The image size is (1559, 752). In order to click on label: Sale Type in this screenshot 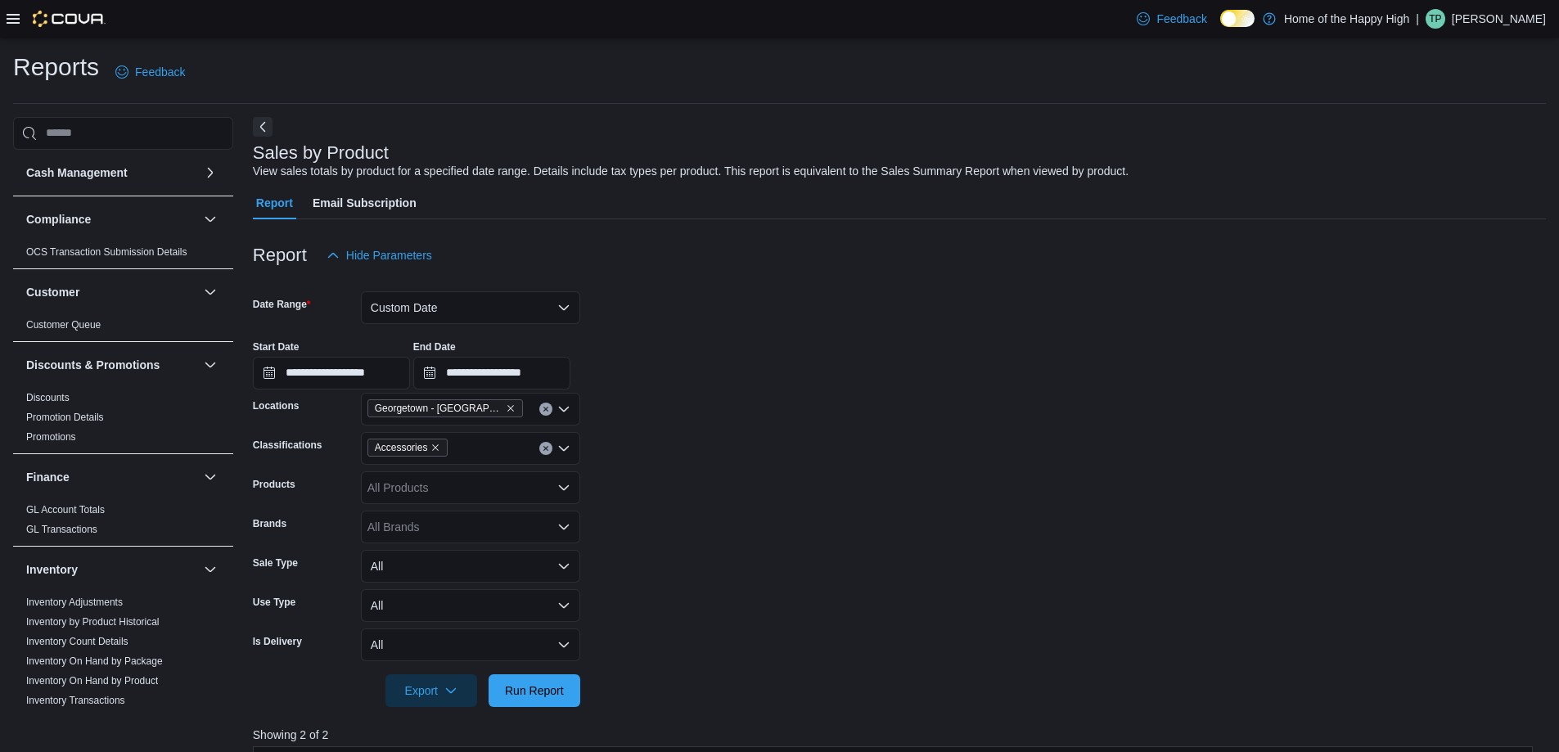, I will do `click(275, 563)`.